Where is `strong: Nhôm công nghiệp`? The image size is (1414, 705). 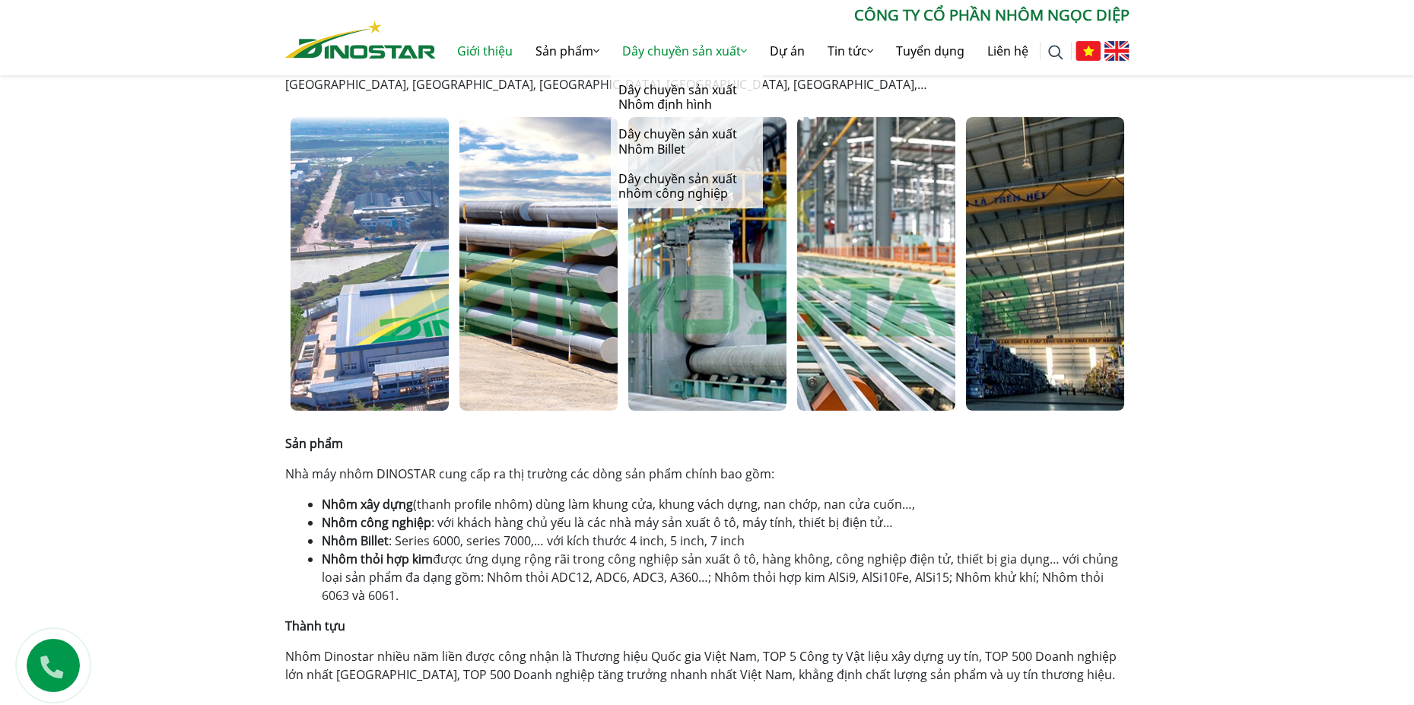 strong: Nhôm công nghiệp is located at coordinates (377, 523).